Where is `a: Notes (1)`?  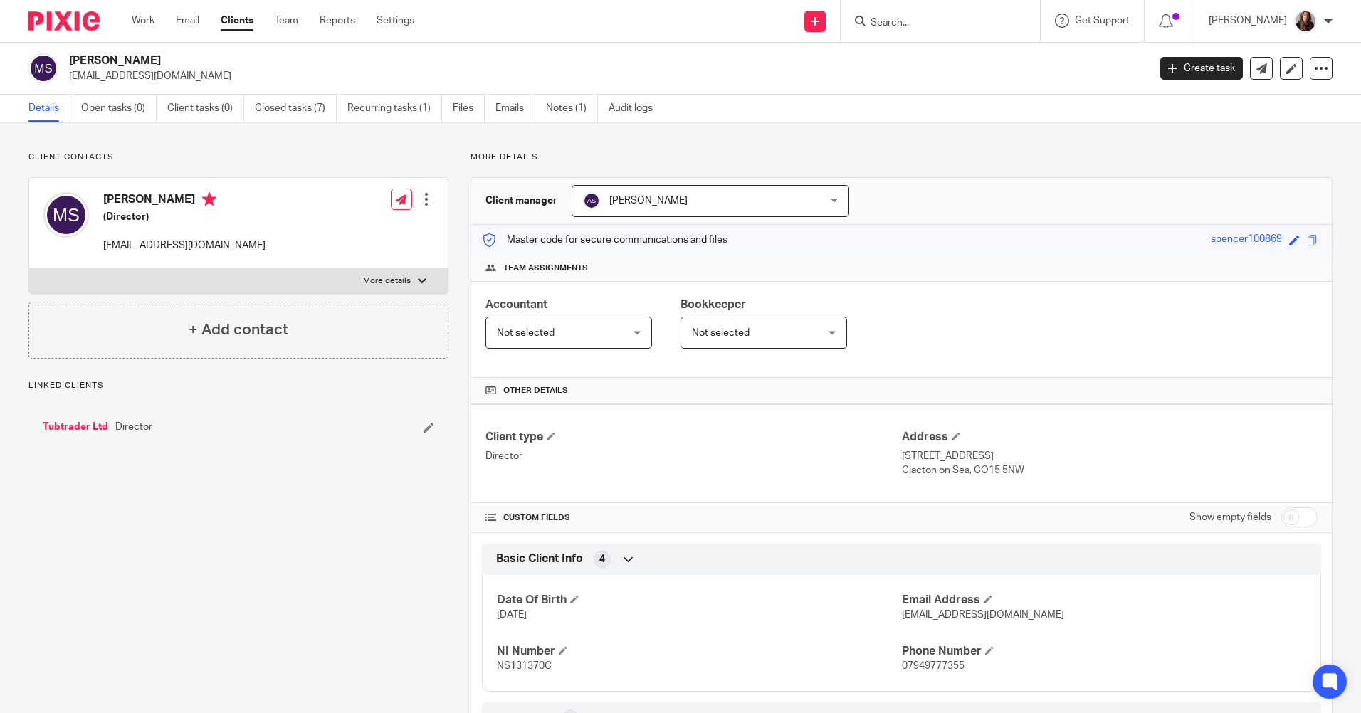
a: Notes (1) is located at coordinates (572, 108).